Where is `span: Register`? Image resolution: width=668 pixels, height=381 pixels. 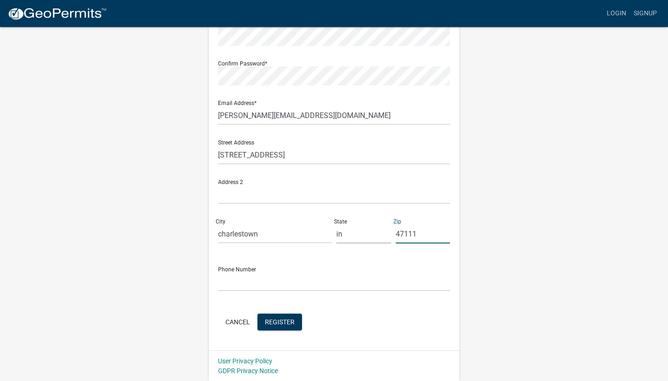 span: Register is located at coordinates (280, 321).